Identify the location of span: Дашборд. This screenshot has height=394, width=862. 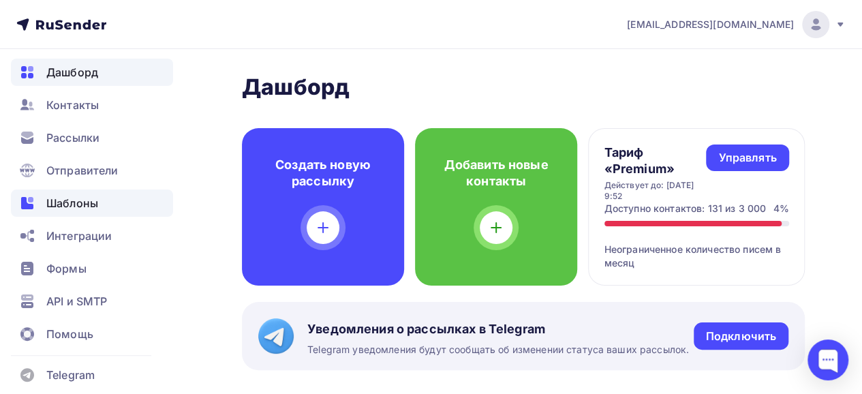
(72, 72).